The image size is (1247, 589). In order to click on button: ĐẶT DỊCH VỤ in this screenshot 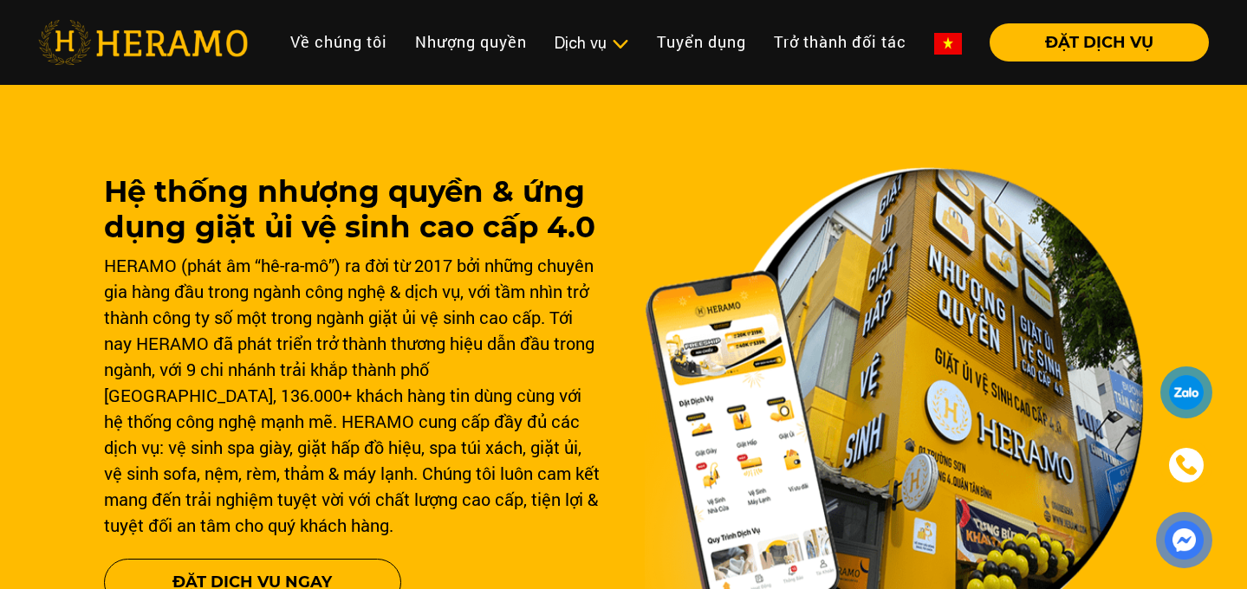, I will do `click(1099, 42)`.